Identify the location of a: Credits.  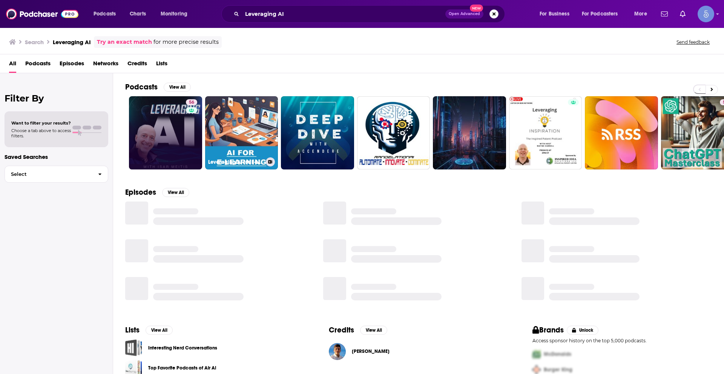
(137, 65).